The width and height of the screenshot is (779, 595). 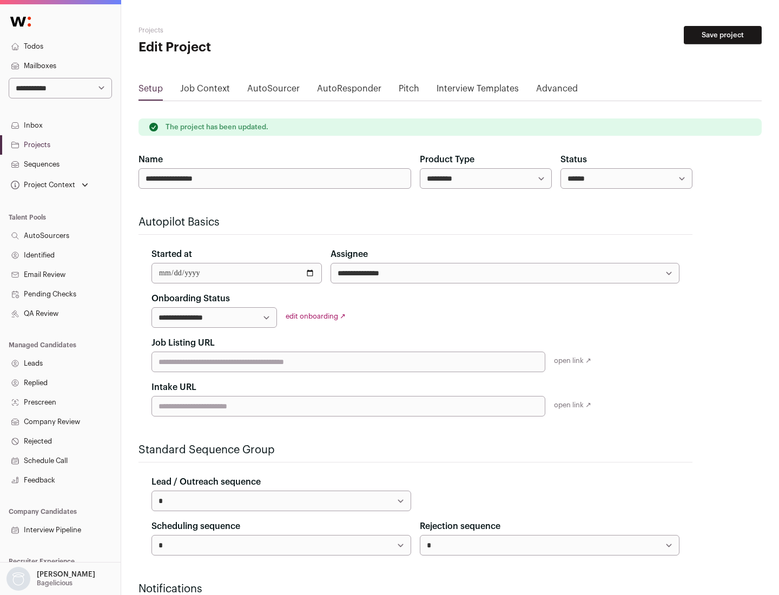 What do you see at coordinates (460, 527) in the screenshot?
I see `label: Rejection sequence` at bounding box center [460, 527].